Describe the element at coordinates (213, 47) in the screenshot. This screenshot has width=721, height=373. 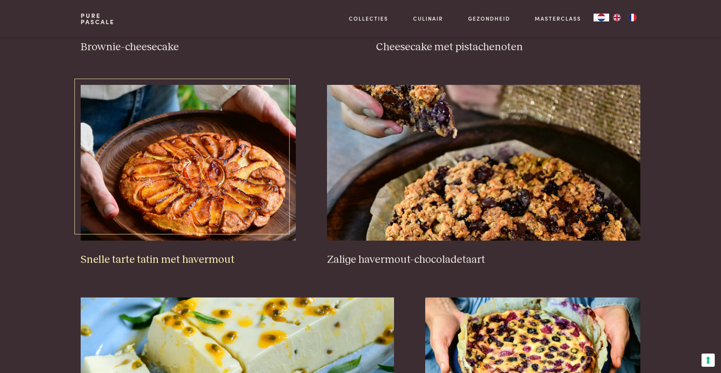
I see `h3: Brownie-cheesecake` at that location.